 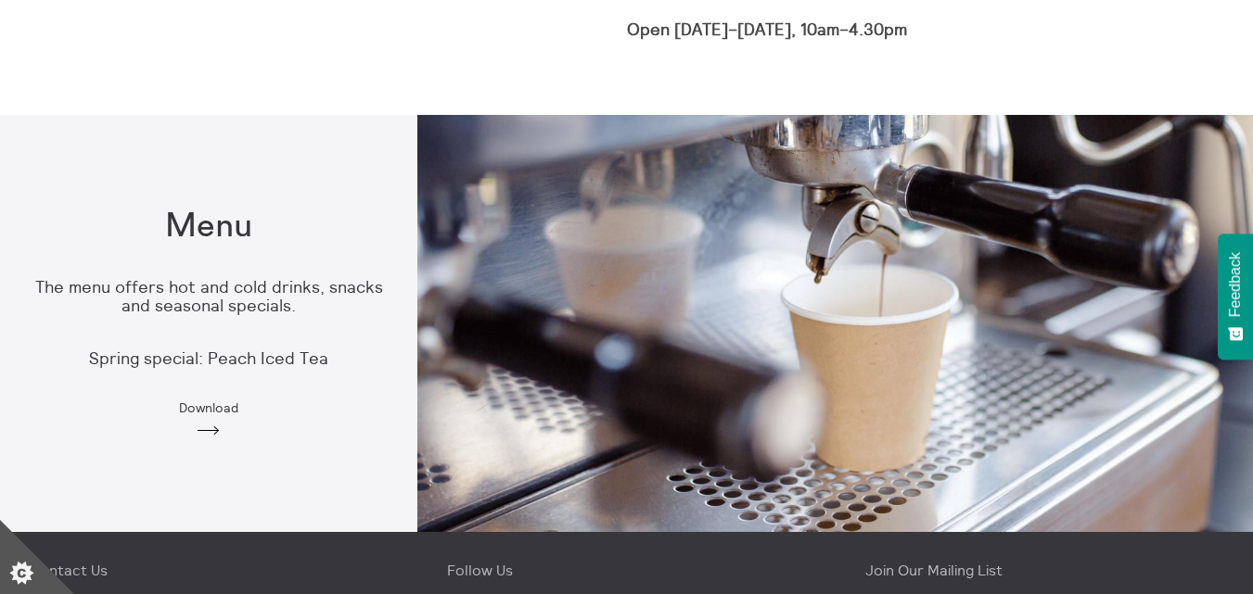 I want to click on p: The menu offers hot and cold drinks, snacks and seasonal specials., so click(x=209, y=297).